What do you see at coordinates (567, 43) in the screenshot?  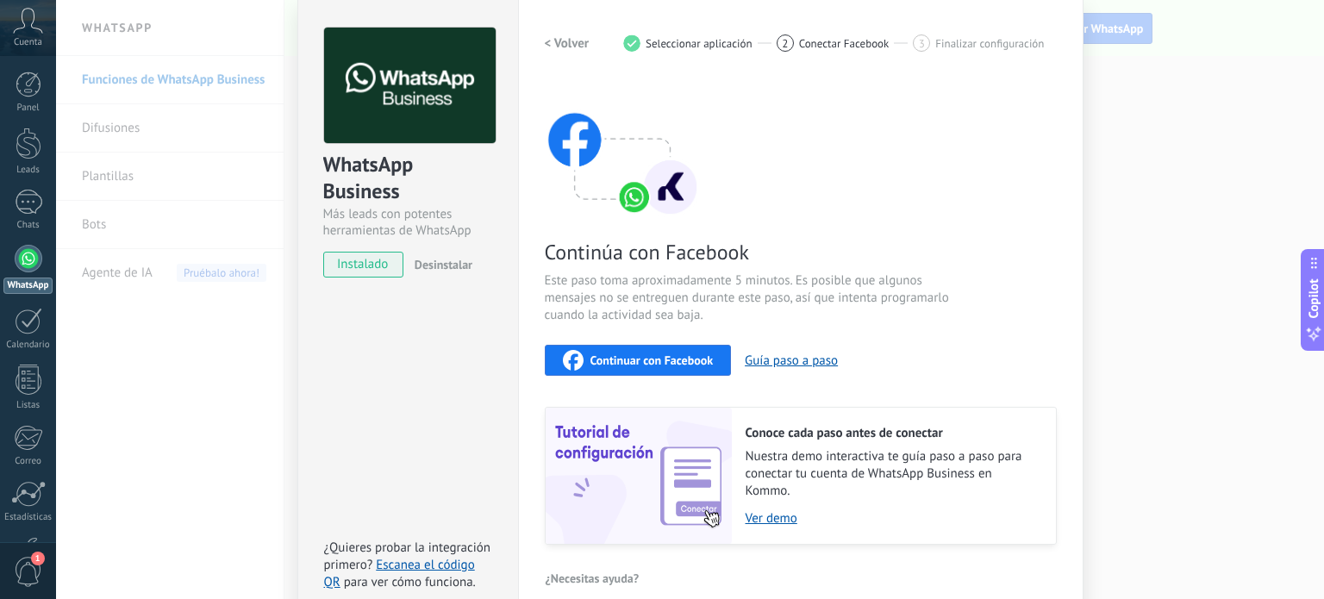 I see `h2: < Volver` at bounding box center [567, 43].